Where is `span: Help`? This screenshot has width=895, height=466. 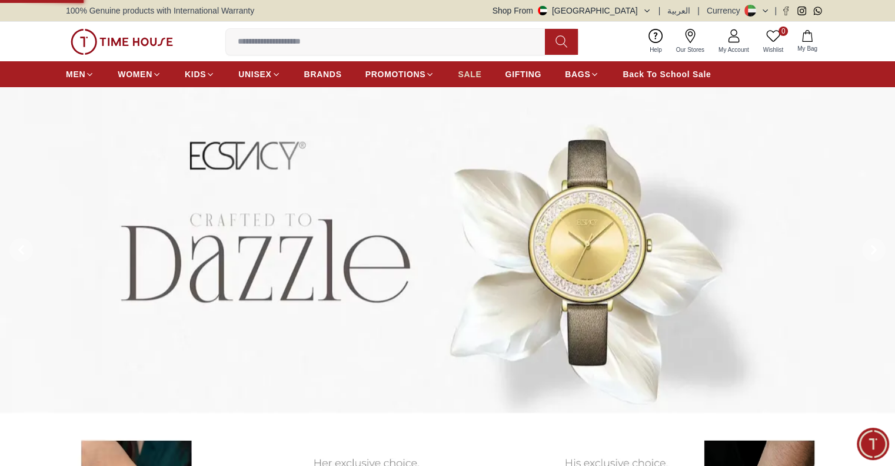 span: Help is located at coordinates (656, 49).